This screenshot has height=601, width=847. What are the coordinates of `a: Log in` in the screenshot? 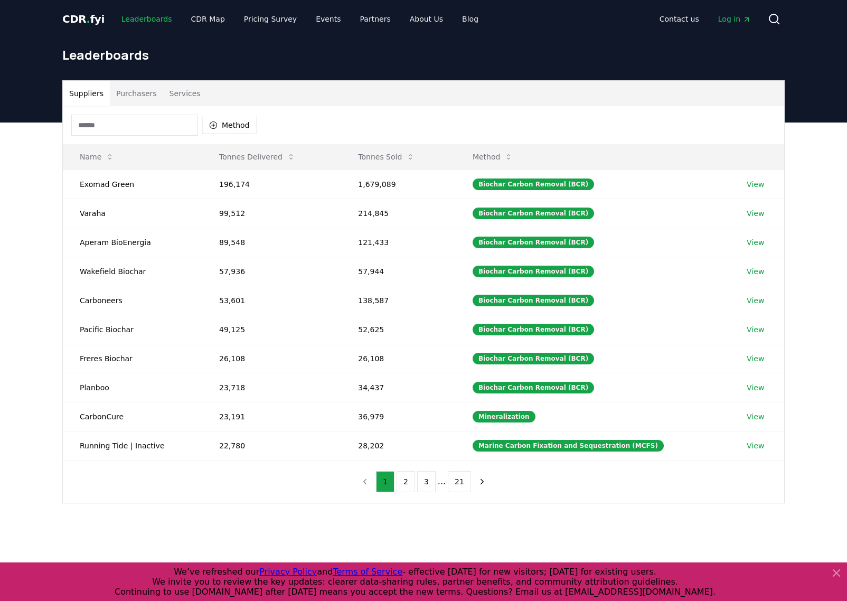 It's located at (735, 19).